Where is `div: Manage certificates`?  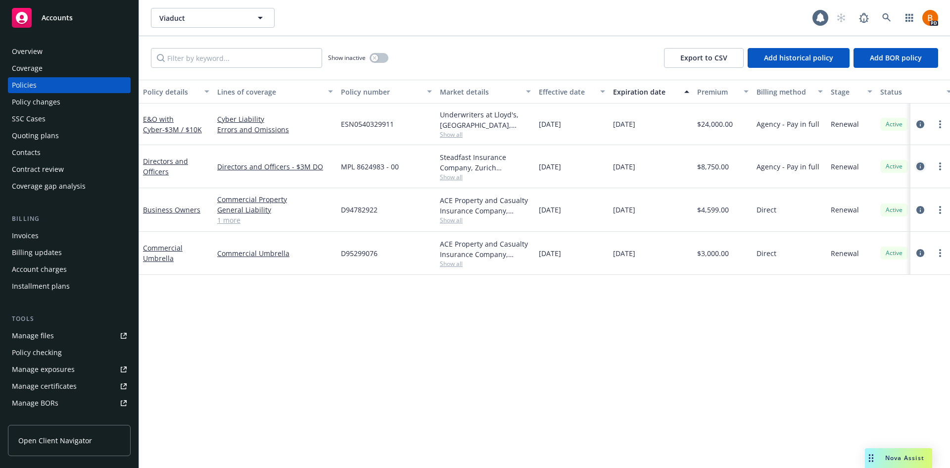
div: Manage certificates is located at coordinates (44, 386).